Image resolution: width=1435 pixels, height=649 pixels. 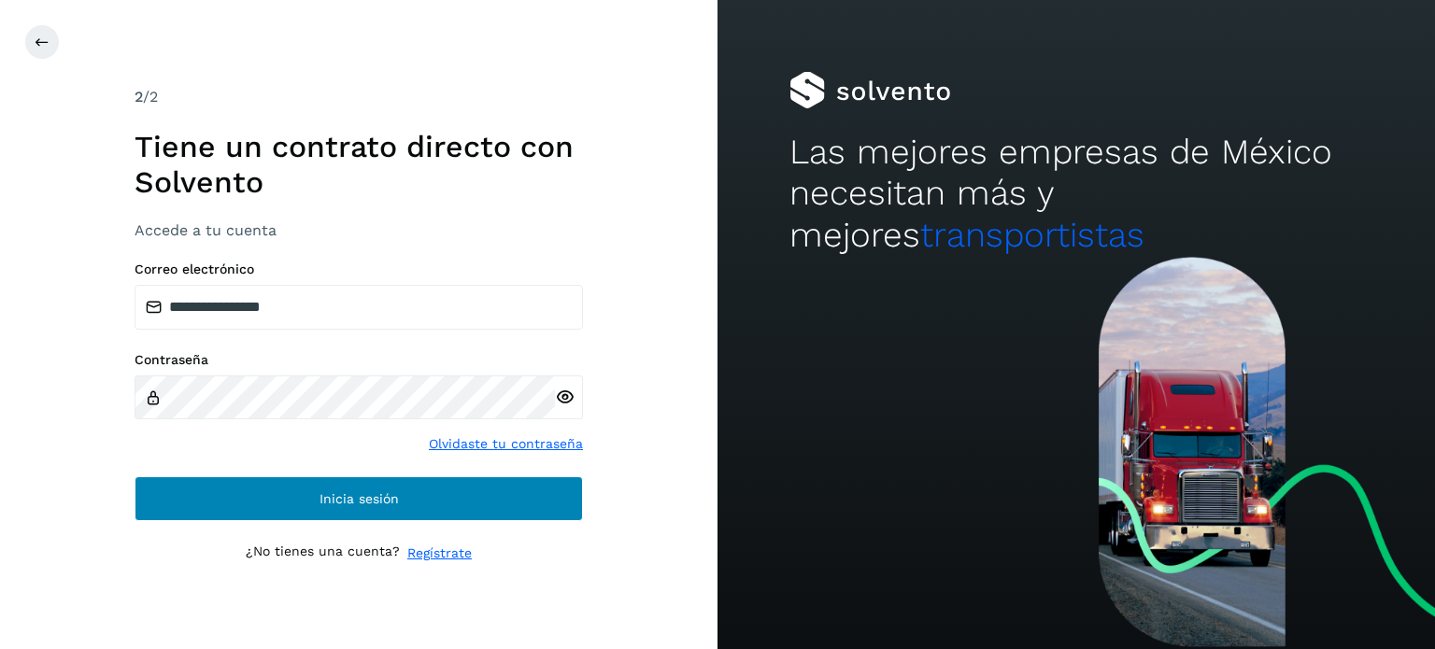 I want to click on div: /2, so click(x=359, y=97).